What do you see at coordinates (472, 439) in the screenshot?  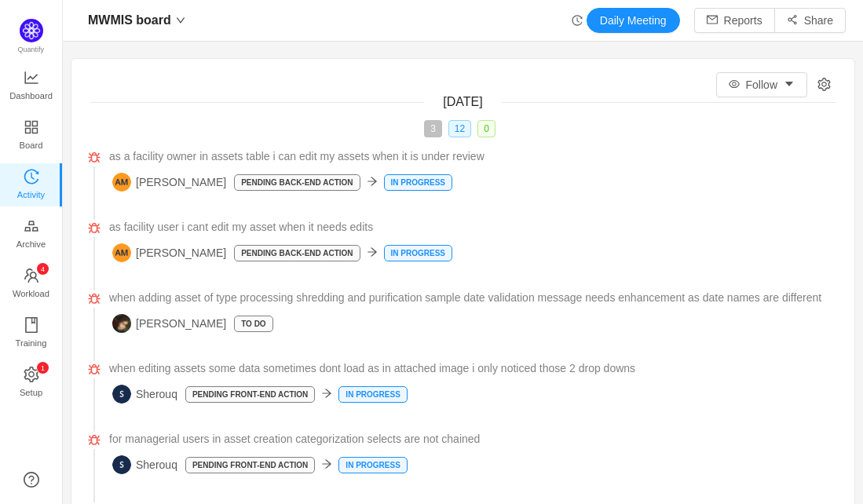 I see `a: for managerial users in asset creation categorization selects are not chained` at bounding box center [472, 439].